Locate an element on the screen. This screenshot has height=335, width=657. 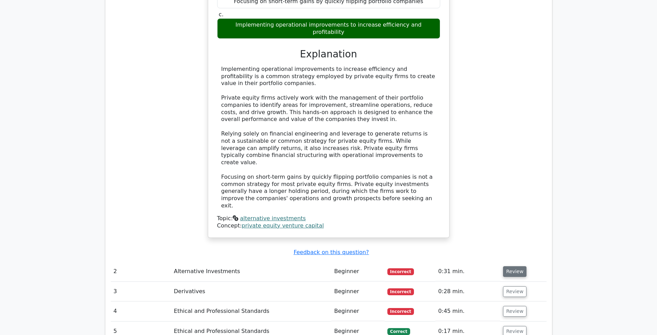
a: alternative investments is located at coordinates (273, 218).